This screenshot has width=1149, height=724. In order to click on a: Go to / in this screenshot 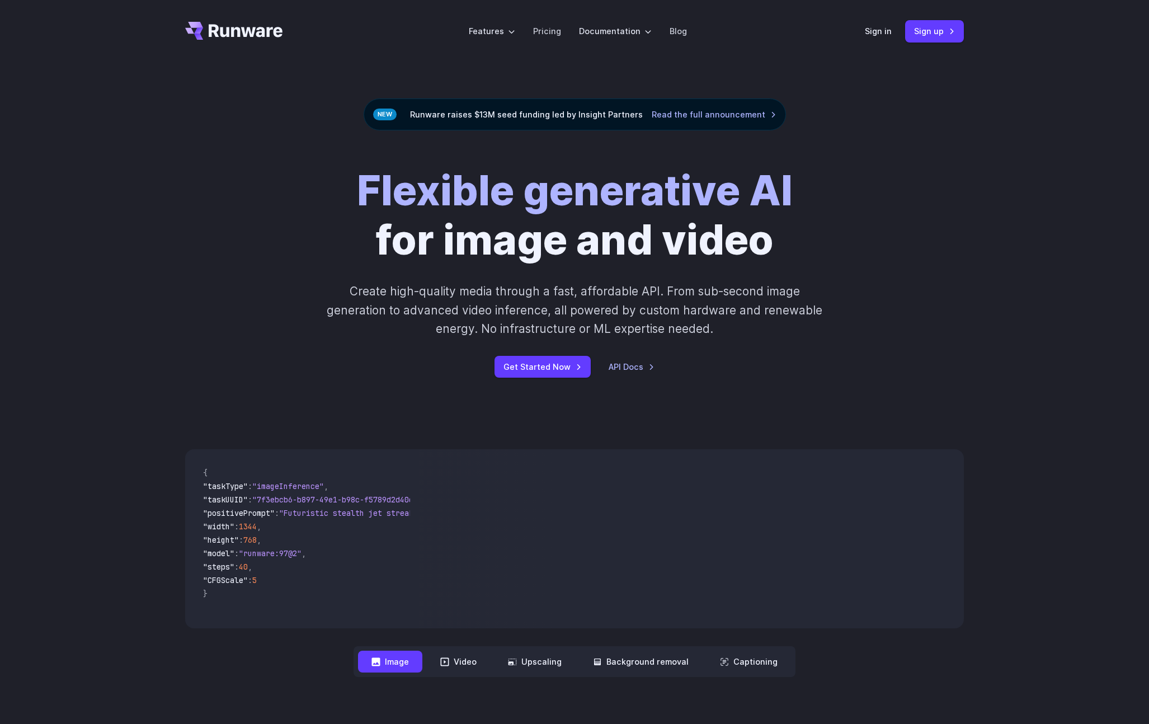, I will do `click(234, 31)`.